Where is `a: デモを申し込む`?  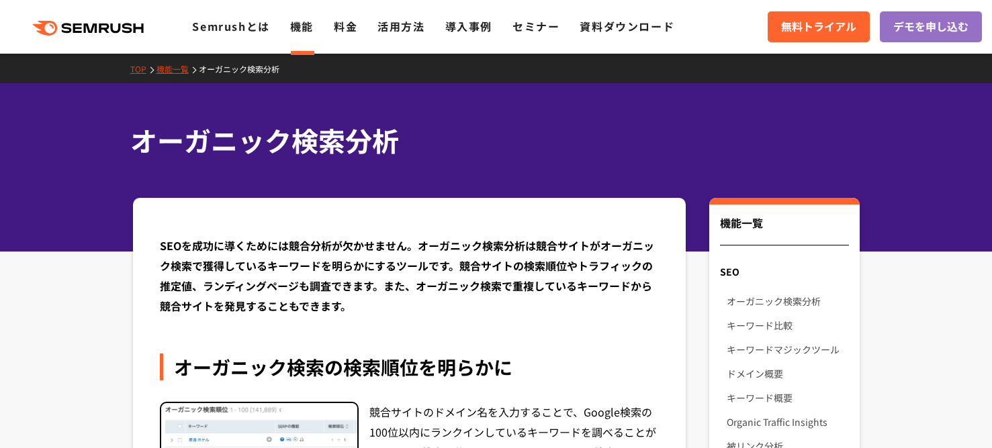 a: デモを申し込む is located at coordinates (930, 27).